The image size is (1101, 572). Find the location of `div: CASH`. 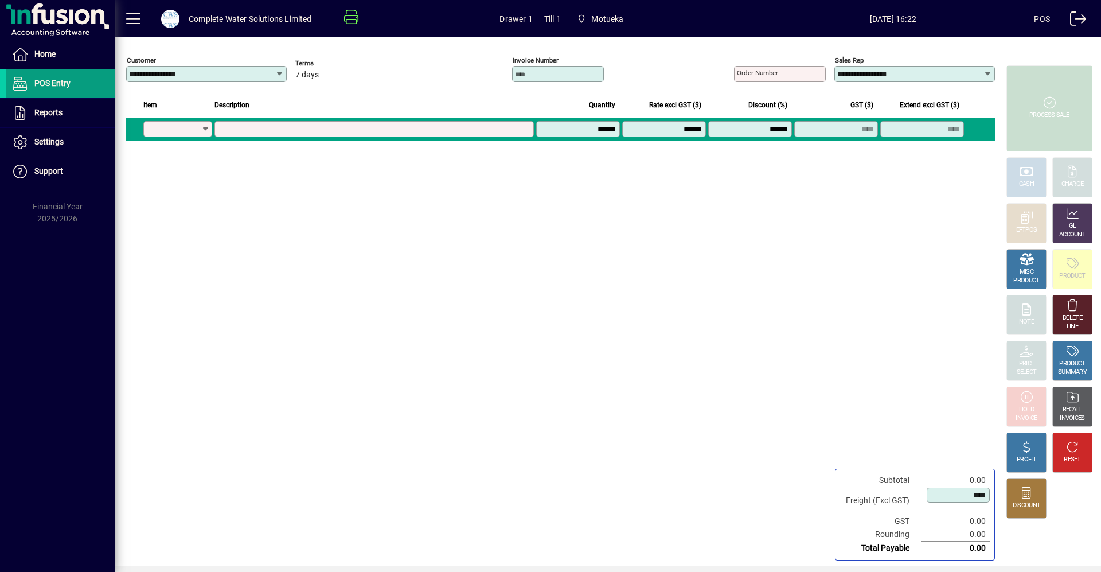

div: CASH is located at coordinates (1026, 184).